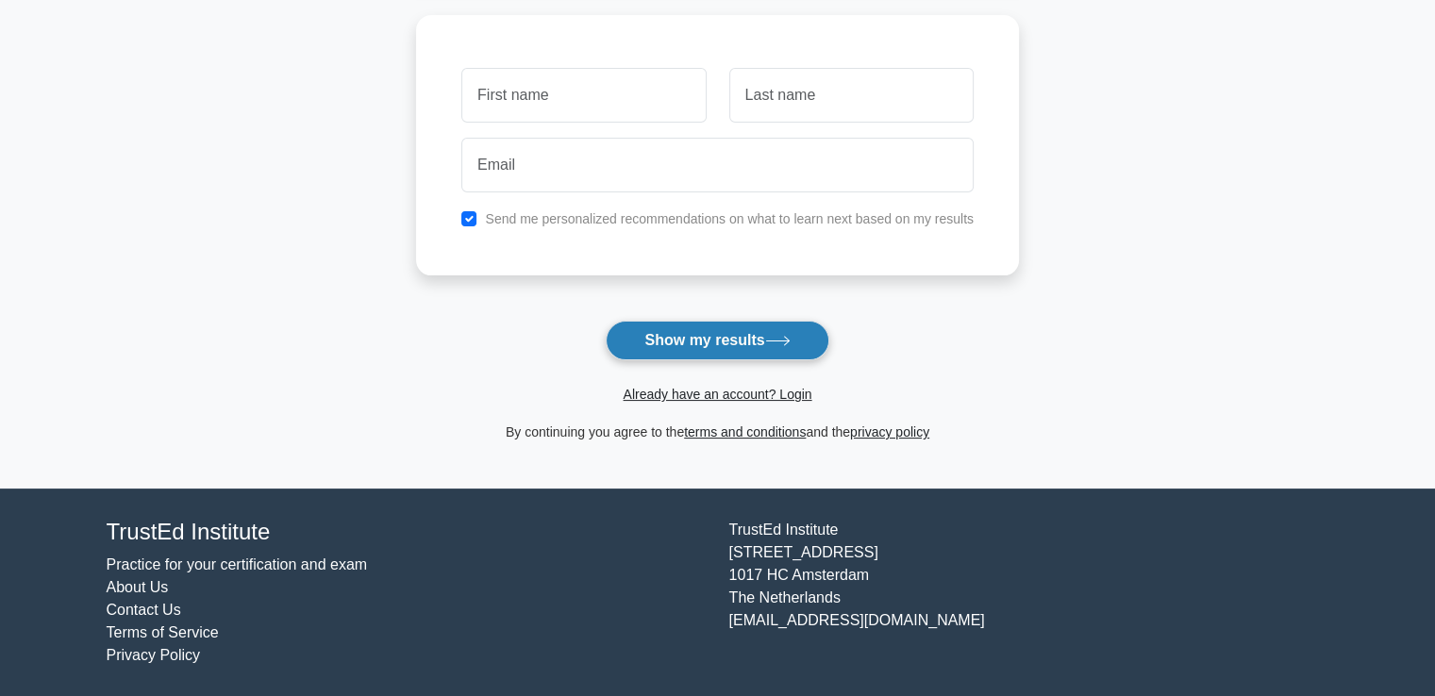  What do you see at coordinates (154, 655) in the screenshot?
I see `a: Privacy Policy` at bounding box center [154, 655].